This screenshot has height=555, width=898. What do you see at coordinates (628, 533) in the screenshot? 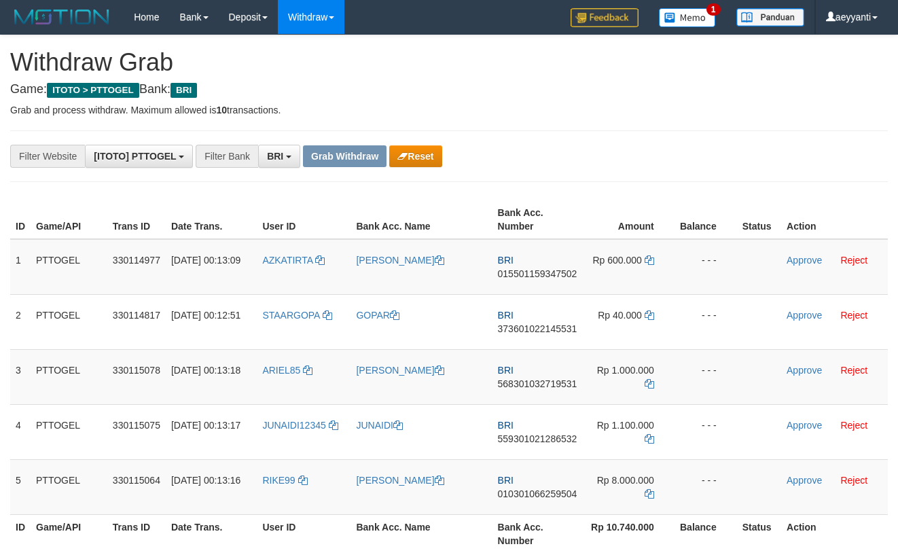
I see `th: Rp 10.740.000` at bounding box center [628, 533].